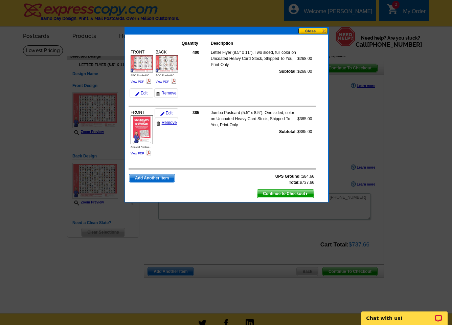 This screenshot has height=325, width=452. Describe the element at coordinates (254, 119) in the screenshot. I see `td: Jumbo Postcard (5.5" x 8.5"), One sided, color on Uncoated Heavy Card Stock, Shipped To You, Prin...` at that location.